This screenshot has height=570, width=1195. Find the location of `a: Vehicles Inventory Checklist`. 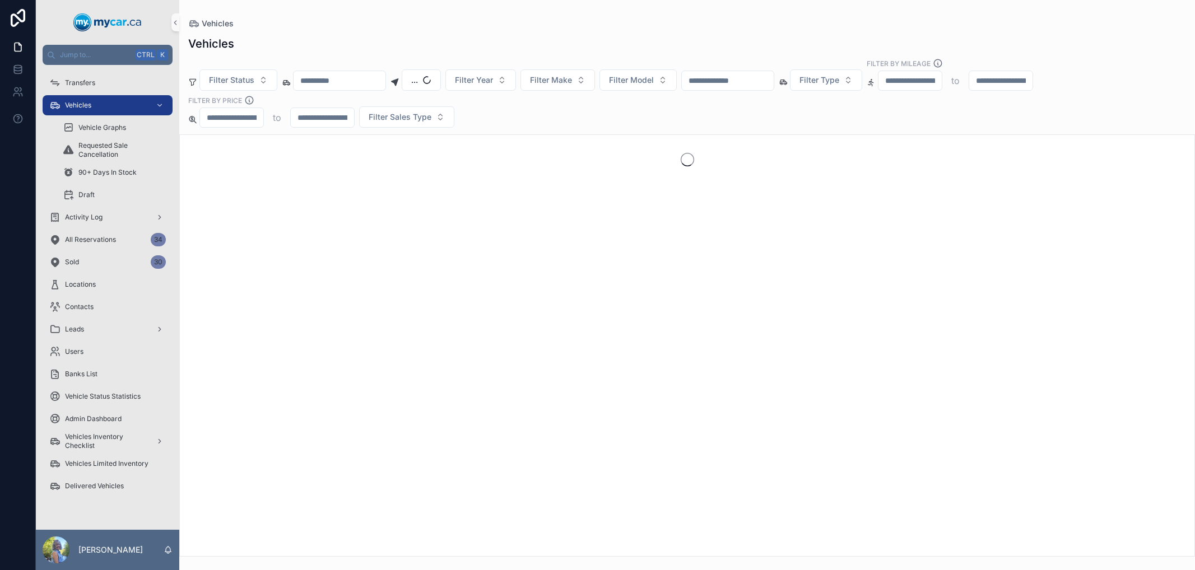

a: Vehicles Inventory Checklist is located at coordinates (108, 441).